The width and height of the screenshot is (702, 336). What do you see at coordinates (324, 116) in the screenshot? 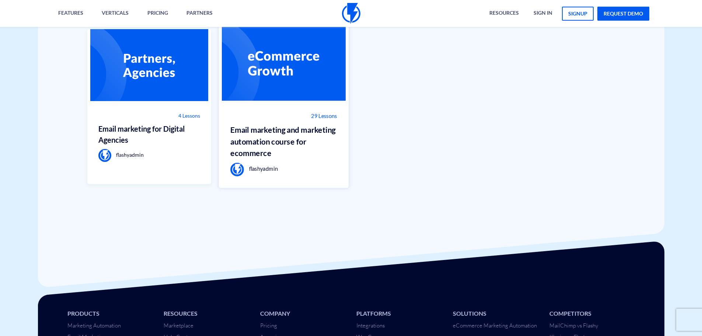
I see `span: 29 Lessons` at bounding box center [324, 116].